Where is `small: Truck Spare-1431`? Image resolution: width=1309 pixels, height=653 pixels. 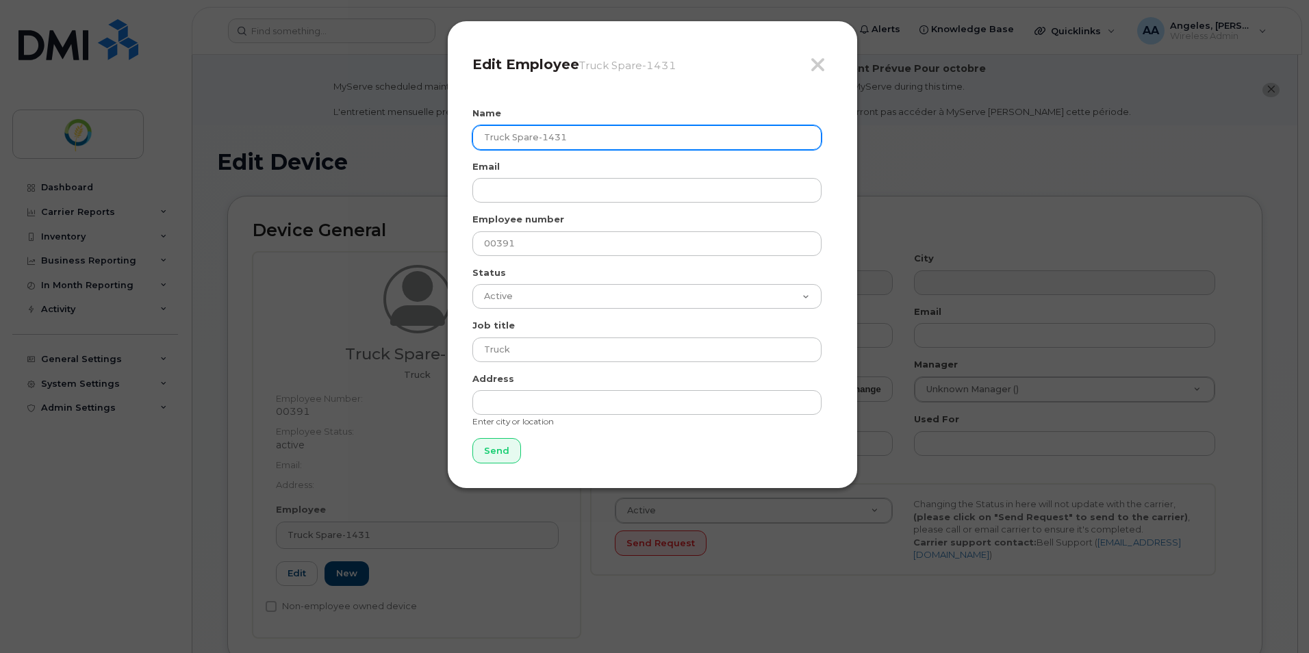 small: Truck Spare-1431 is located at coordinates (628, 65).